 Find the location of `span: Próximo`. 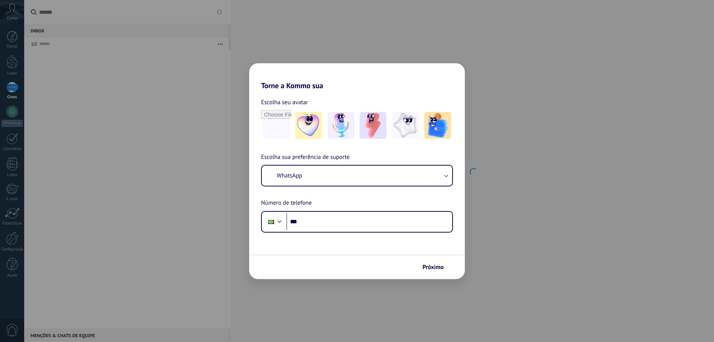

span: Próximo is located at coordinates (433, 267).